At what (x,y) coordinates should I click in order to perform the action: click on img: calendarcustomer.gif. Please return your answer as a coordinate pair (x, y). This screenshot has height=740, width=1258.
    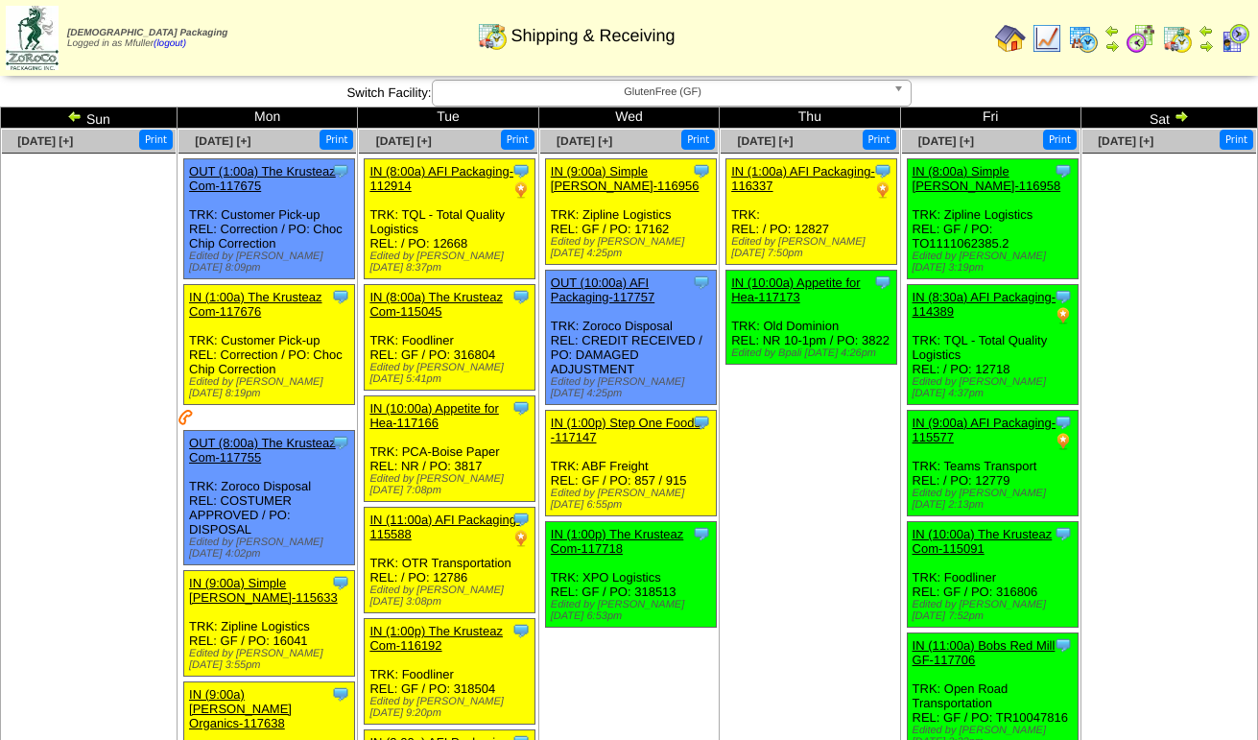
    Looking at the image, I should click on (1235, 38).